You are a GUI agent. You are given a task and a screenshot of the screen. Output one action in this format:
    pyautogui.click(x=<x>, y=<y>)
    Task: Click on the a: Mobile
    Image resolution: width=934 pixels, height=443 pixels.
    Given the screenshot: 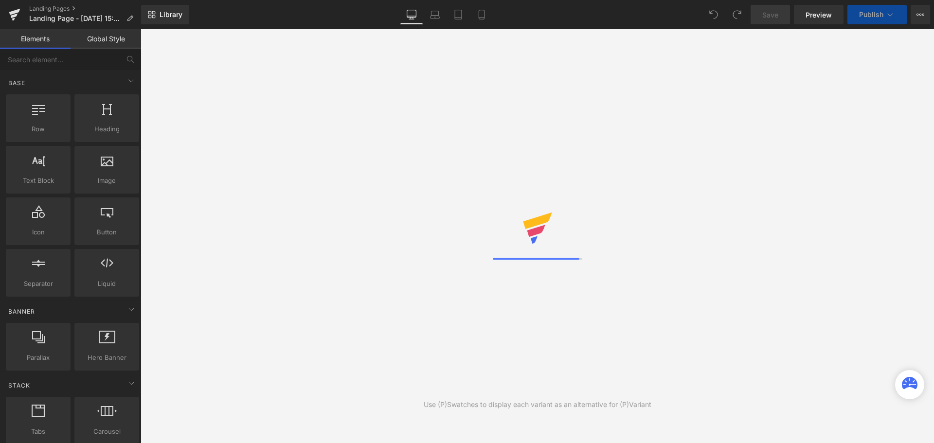 What is the action you would take?
    pyautogui.click(x=482, y=15)
    